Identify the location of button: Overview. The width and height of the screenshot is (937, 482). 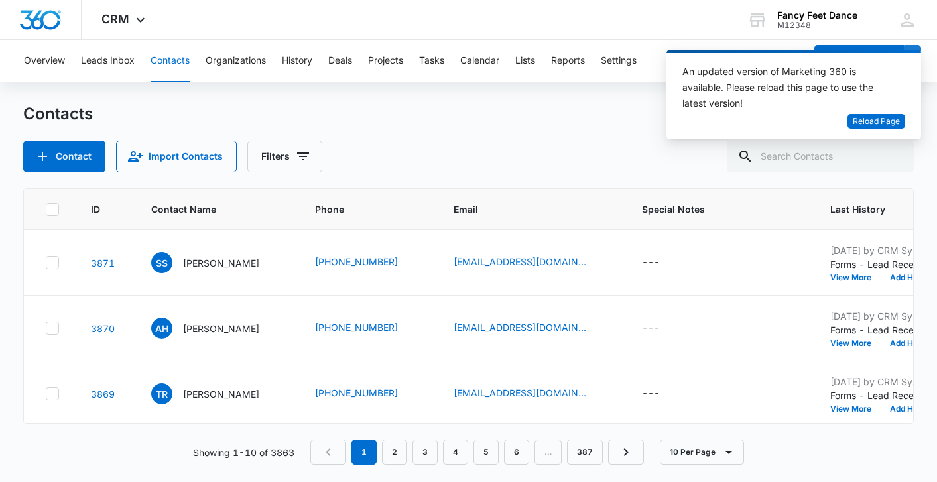
(44, 61).